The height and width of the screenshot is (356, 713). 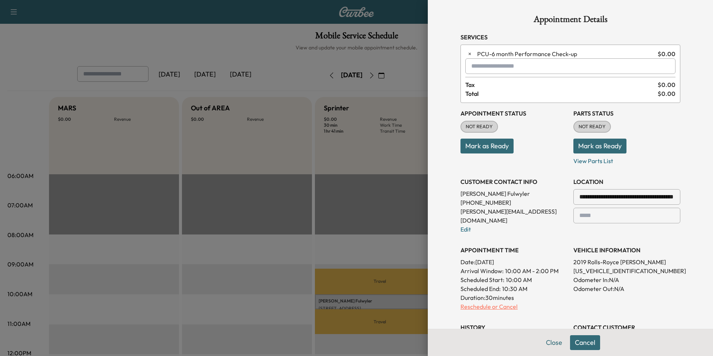 What do you see at coordinates (627, 280) in the screenshot?
I see `p: Odometer In: N/A` at bounding box center [627, 280].